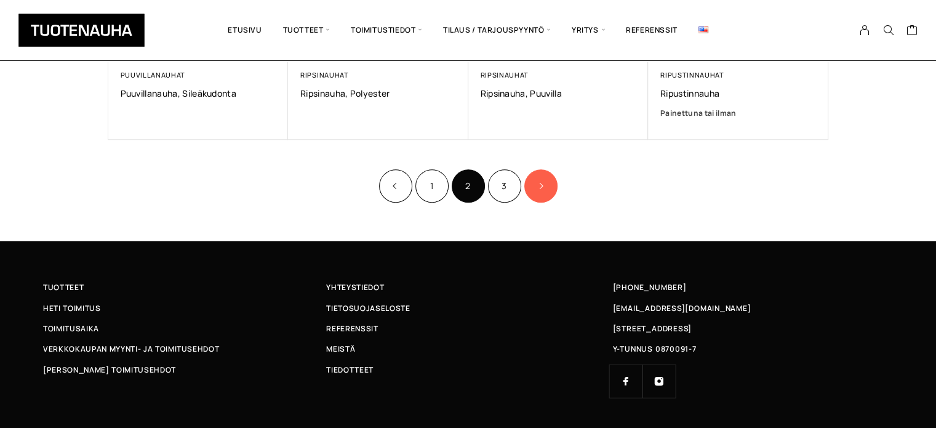 The width and height of the screenshot is (936, 428). I want to click on a: Instagram, so click(659, 381).